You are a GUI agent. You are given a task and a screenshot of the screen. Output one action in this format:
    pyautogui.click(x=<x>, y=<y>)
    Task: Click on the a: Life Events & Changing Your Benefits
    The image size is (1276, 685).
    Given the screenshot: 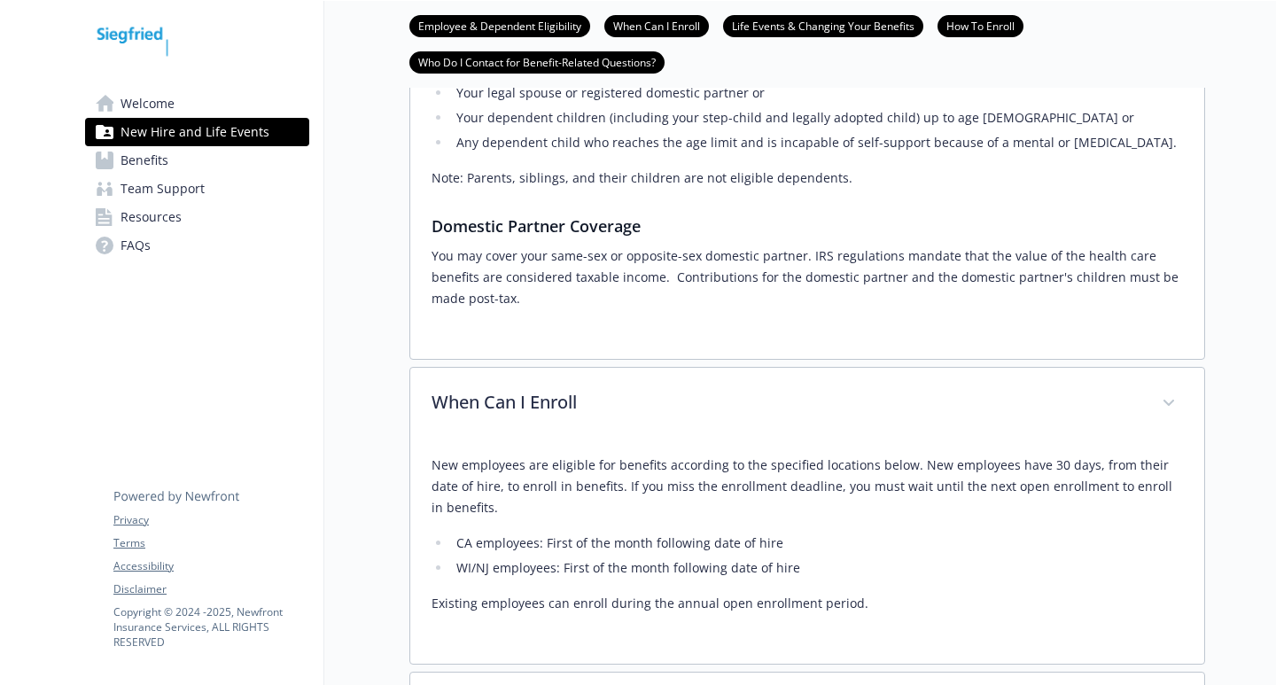 What is the action you would take?
    pyautogui.click(x=823, y=25)
    